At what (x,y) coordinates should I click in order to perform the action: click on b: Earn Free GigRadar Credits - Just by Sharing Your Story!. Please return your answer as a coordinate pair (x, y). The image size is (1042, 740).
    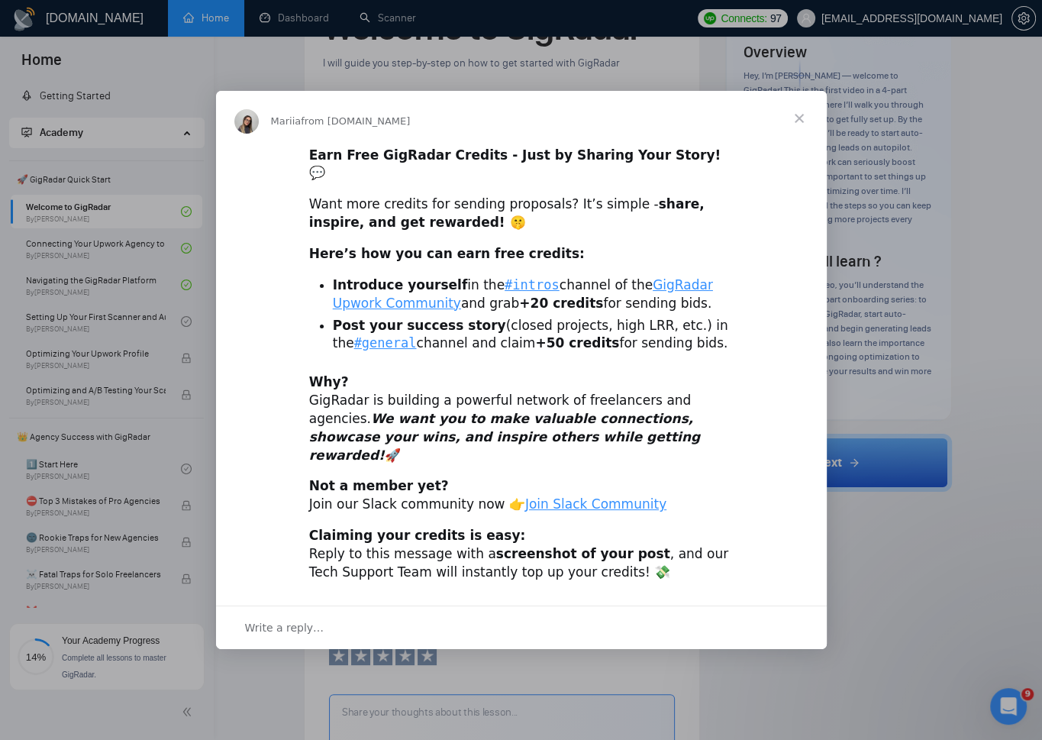
    Looking at the image, I should click on (514, 155).